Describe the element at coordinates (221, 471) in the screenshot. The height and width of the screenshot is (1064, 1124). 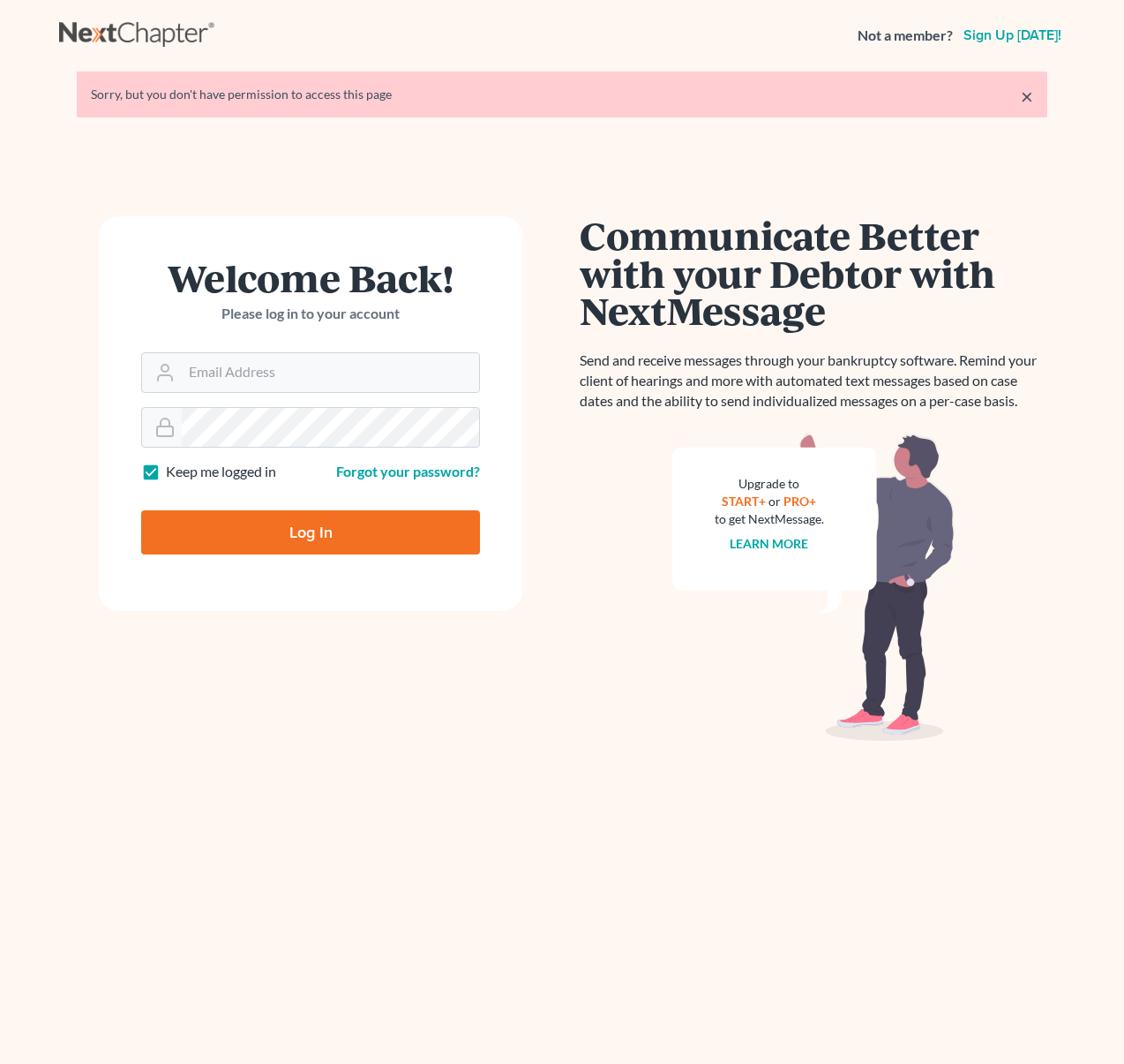
I see `label: Keep me logged in` at that location.